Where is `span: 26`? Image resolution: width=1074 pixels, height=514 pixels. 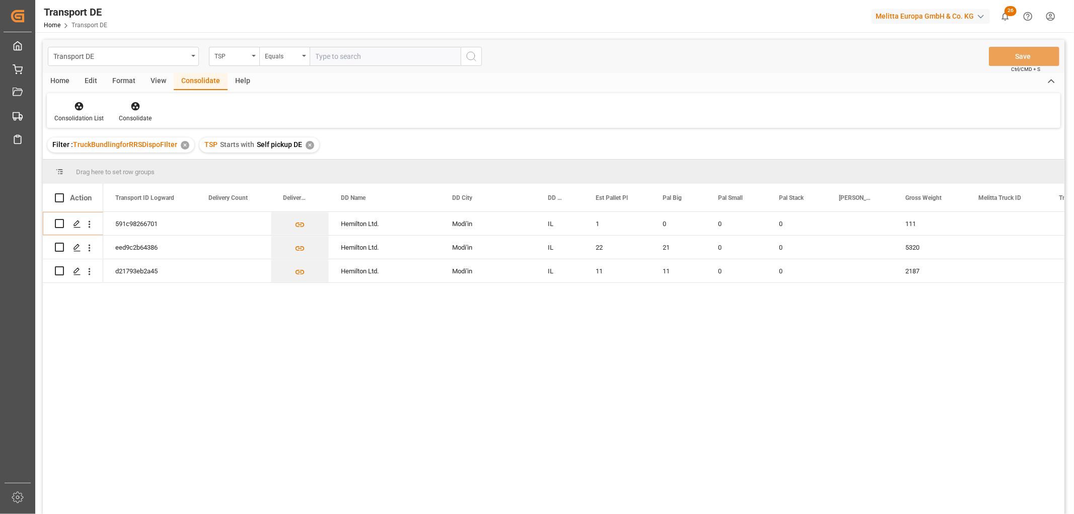 span: 26 is located at coordinates (1011, 11).